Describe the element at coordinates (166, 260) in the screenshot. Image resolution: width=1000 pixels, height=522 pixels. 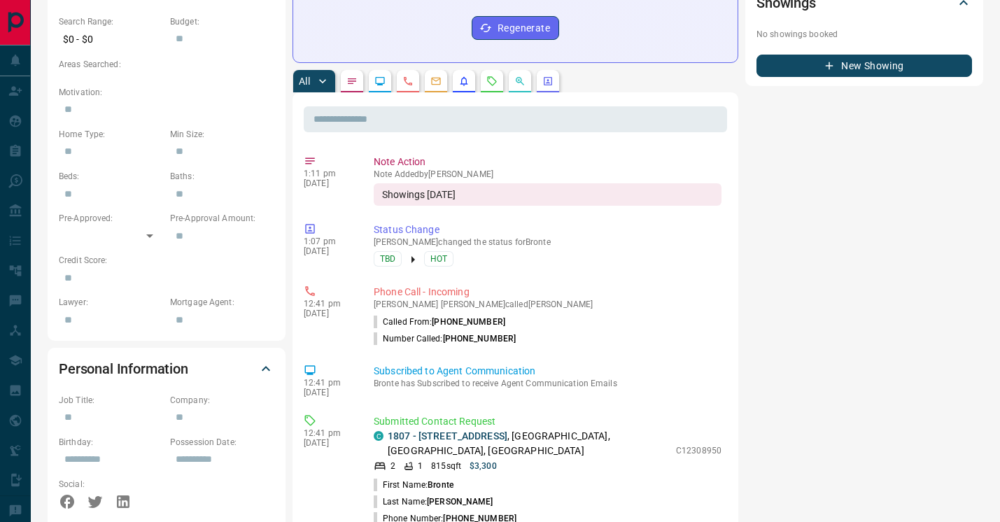
I see `p: Credit Score:` at that location.